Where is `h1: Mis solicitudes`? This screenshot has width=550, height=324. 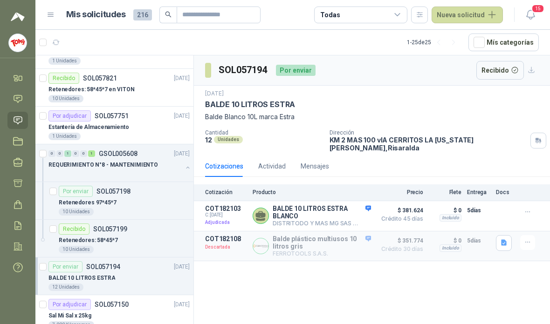
h1: Mis solicitudes is located at coordinates (96, 14).